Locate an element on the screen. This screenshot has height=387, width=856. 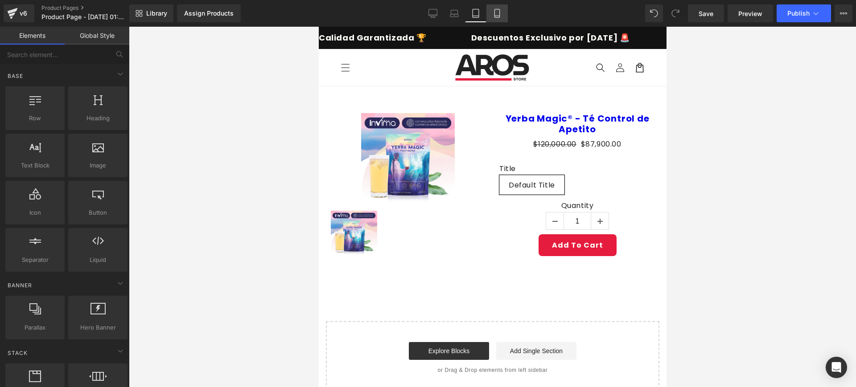
a: New Library is located at coordinates (151, 13).